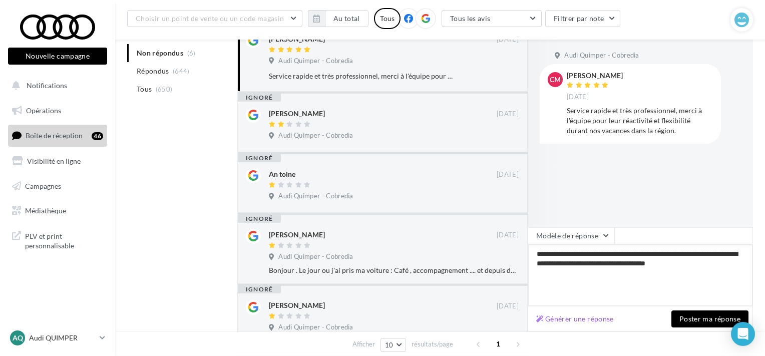 The height and width of the screenshot is (356, 765). I want to click on button: Choisir un point de vente ou un code magasin, so click(215, 19).